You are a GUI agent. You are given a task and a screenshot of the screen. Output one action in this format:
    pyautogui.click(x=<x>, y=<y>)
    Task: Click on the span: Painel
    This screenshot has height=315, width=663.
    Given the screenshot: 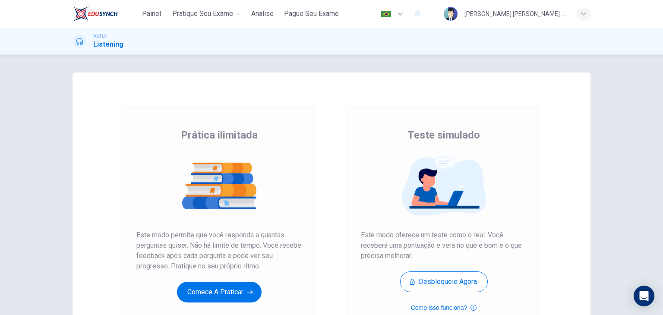 What is the action you would take?
    pyautogui.click(x=152, y=14)
    